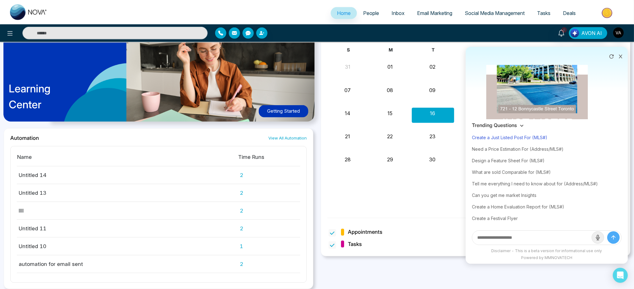 Image resolution: width=634 pixels, height=289 pixels. Describe the element at coordinates (547, 257) in the screenshot. I see `div: Powered by MMNOVATECH` at that location.